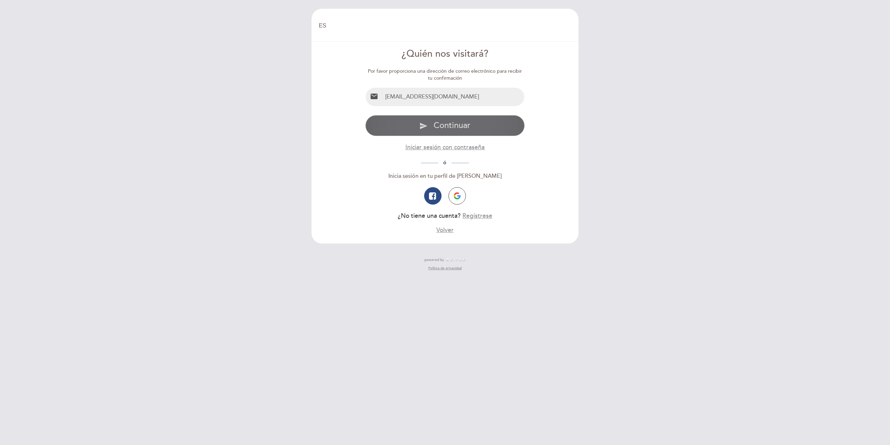 The image size is (890, 445). Describe the element at coordinates (445, 268) in the screenshot. I see `a: Política de privacidad` at that location.